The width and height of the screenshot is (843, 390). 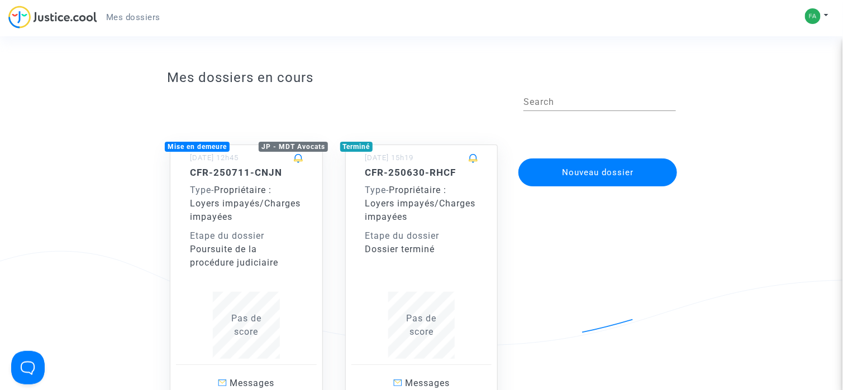 What do you see at coordinates (422, 173) in the screenshot?
I see `h5: CFR-250630-RHCF` at bounding box center [422, 173].